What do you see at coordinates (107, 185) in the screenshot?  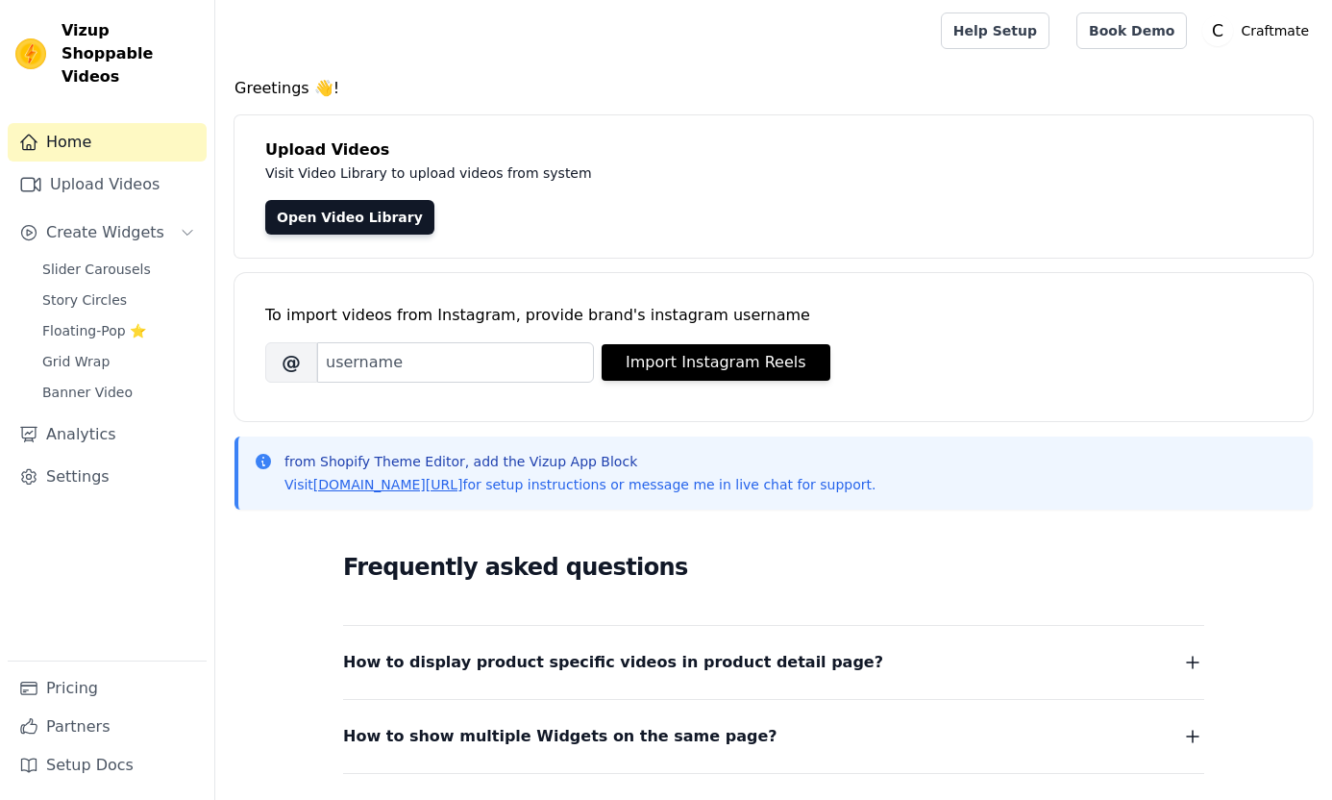 I see `a: Upload Videos` at bounding box center [107, 185].